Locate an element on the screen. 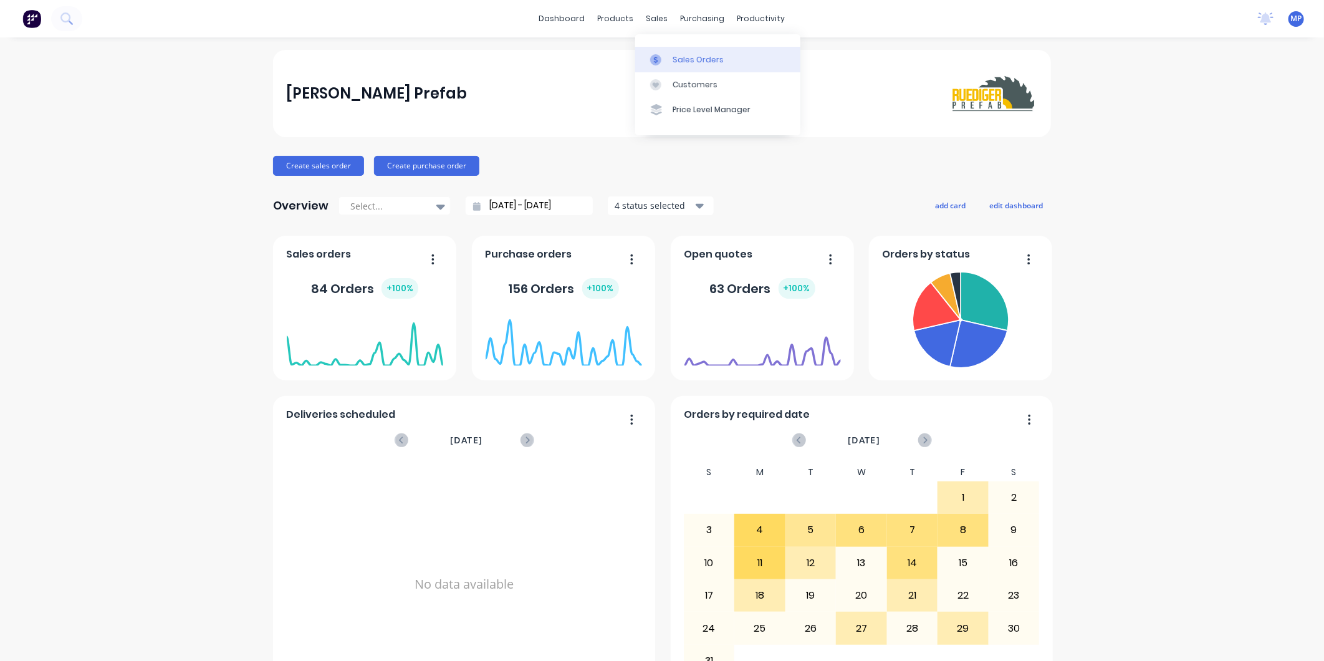 This screenshot has height=661, width=1324. a: Sales Orders is located at coordinates (717, 59).